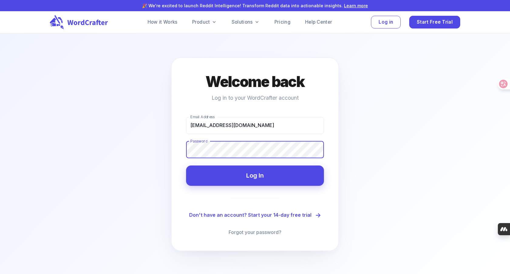  Describe the element at coordinates (246, 22) in the screenshot. I see `a: Solutions` at that location.